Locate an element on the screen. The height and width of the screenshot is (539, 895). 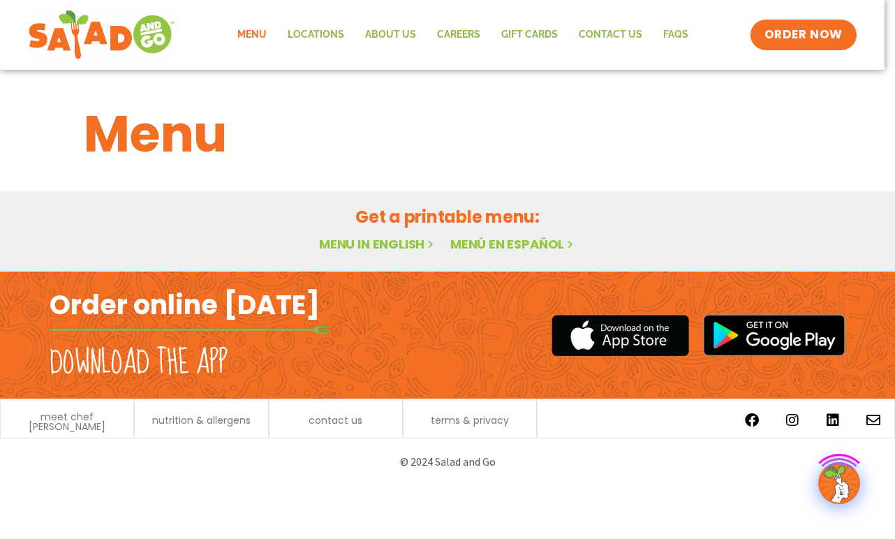
img: google_play is located at coordinates (774, 335).